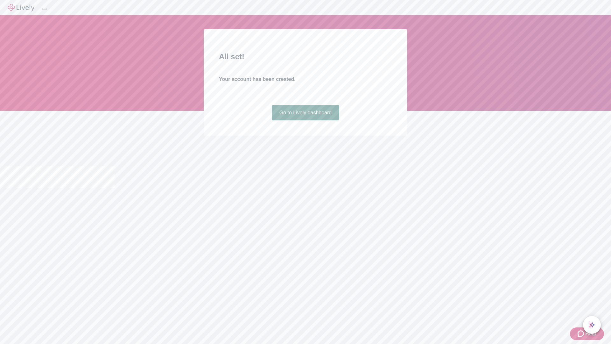 Image resolution: width=611 pixels, height=344 pixels. I want to click on button: chat, so click(592, 325).